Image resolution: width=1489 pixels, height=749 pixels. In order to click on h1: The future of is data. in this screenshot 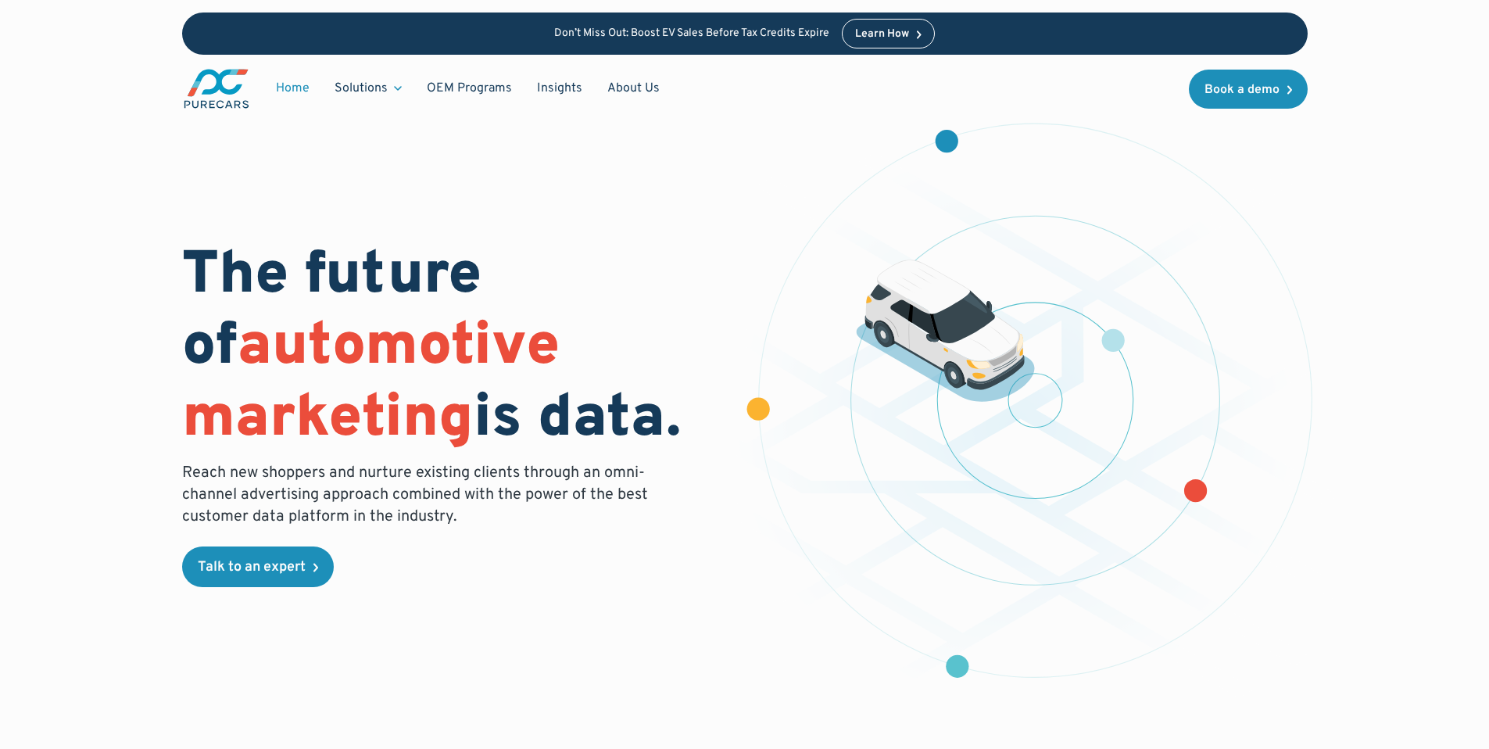, I will do `click(454, 349)`.